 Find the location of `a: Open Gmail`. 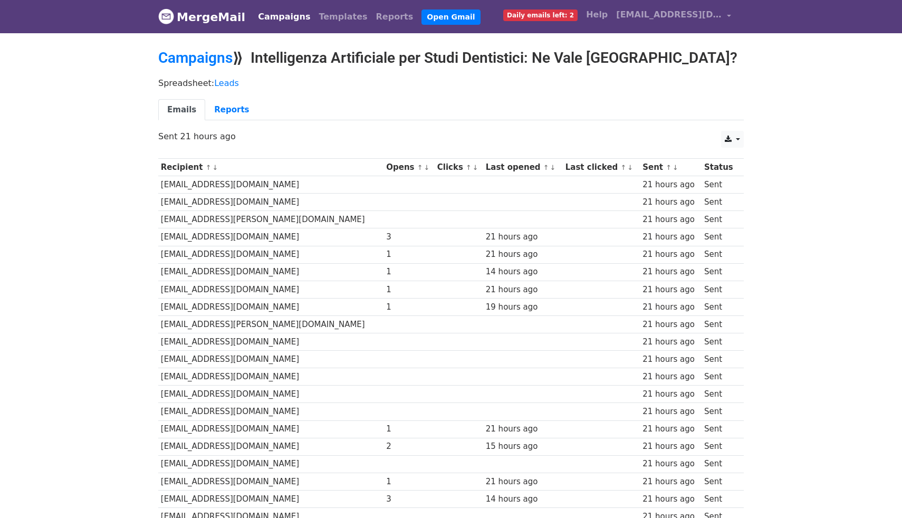

a: Open Gmail is located at coordinates (450, 17).